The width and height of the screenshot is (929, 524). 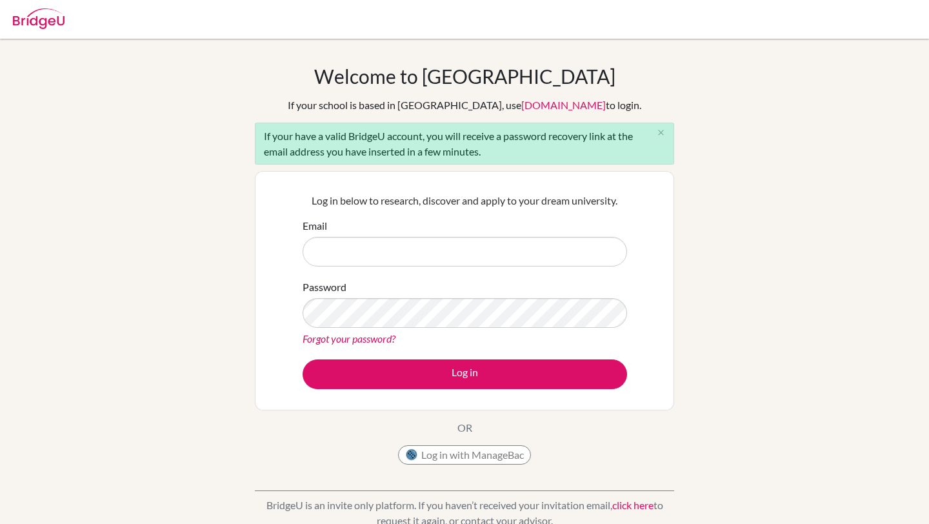 What do you see at coordinates (660, 132) in the screenshot?
I see `i: close` at bounding box center [660, 132].